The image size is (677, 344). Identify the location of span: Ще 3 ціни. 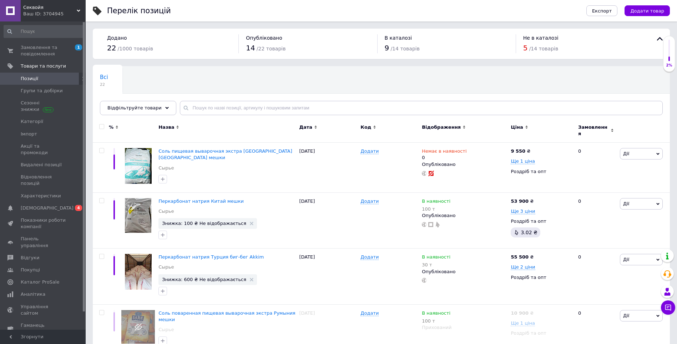
(523, 211).